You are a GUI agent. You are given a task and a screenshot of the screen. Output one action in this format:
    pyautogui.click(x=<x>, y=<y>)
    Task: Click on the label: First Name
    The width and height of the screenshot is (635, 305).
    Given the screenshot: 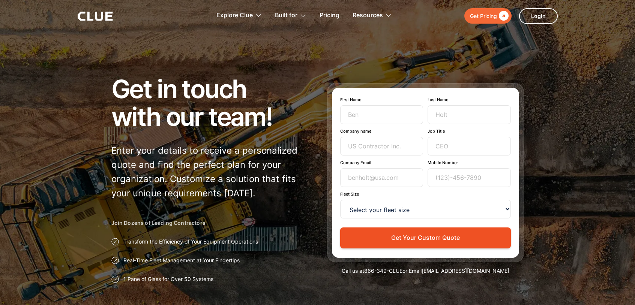 What is the action you would take?
    pyautogui.click(x=382, y=100)
    